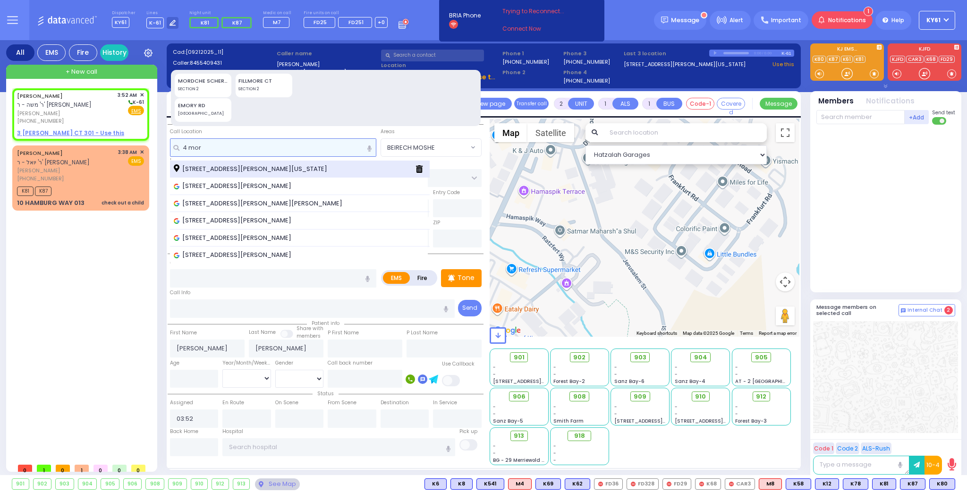 The width and height of the screenshot is (967, 493). What do you see at coordinates (220, 484) in the screenshot?
I see `div: 912` at bounding box center [220, 484].